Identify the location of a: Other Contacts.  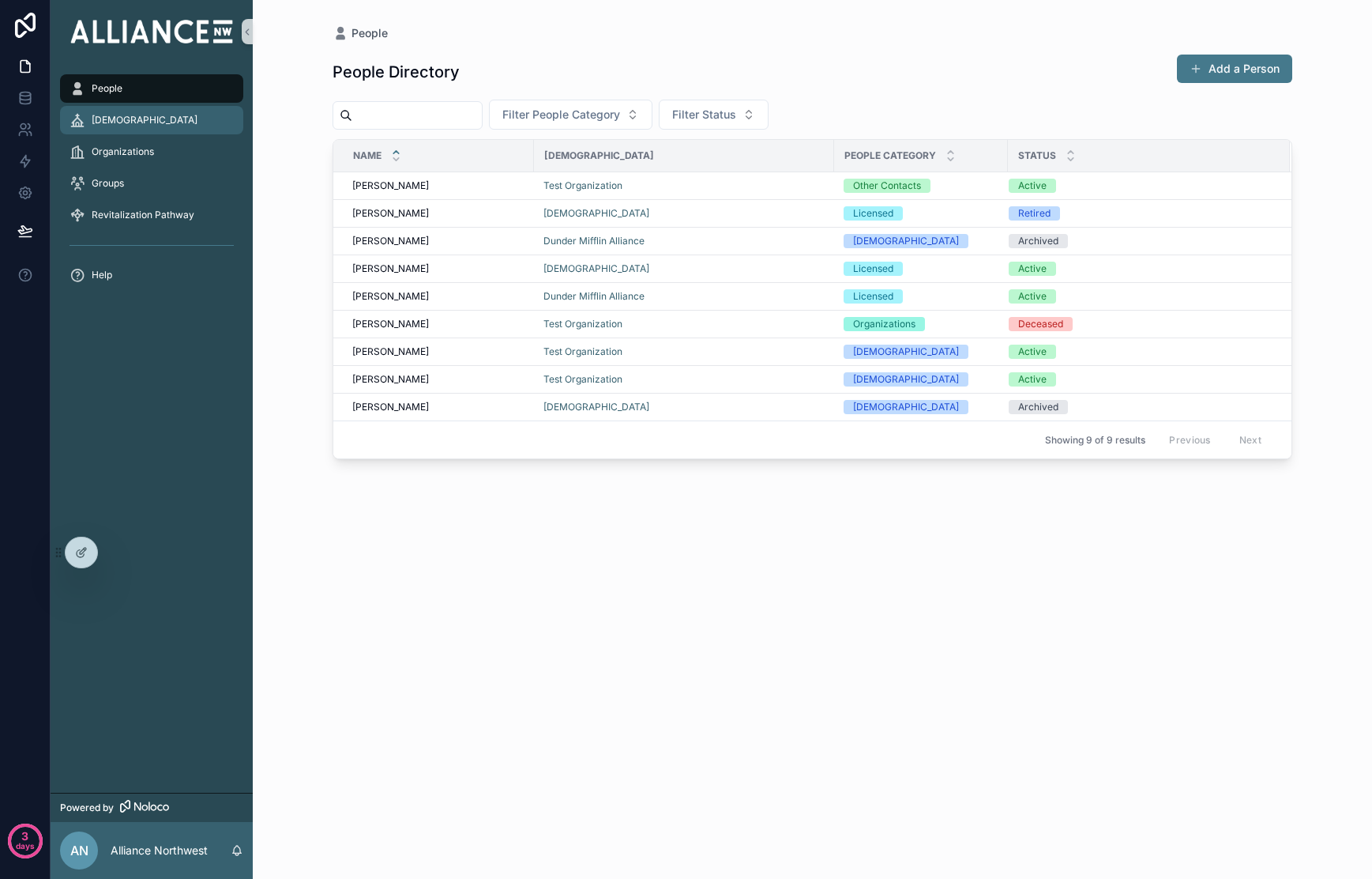
(921, 186).